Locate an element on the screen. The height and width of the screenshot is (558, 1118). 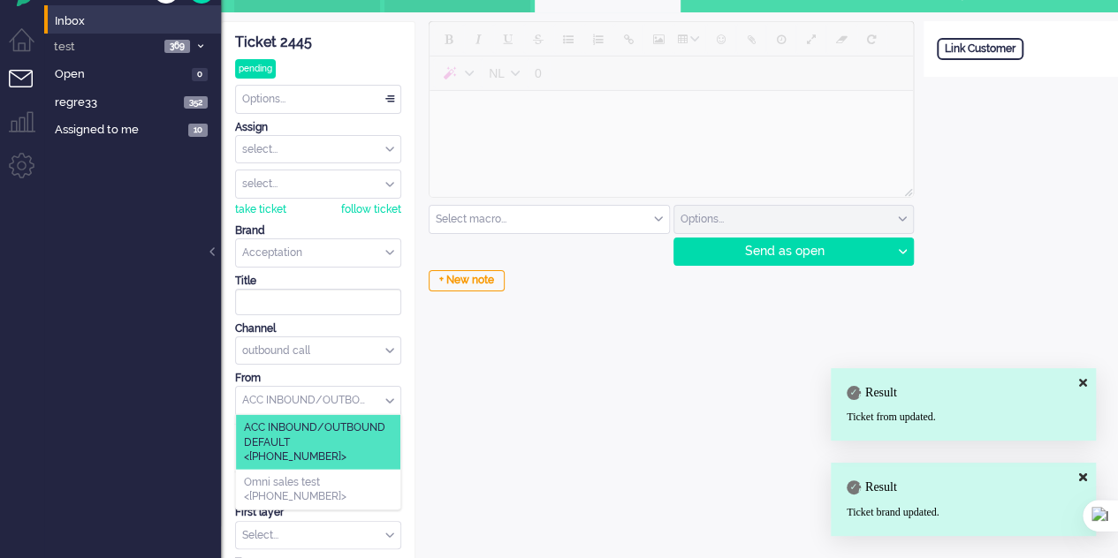
div: Link Customer is located at coordinates (980, 49).